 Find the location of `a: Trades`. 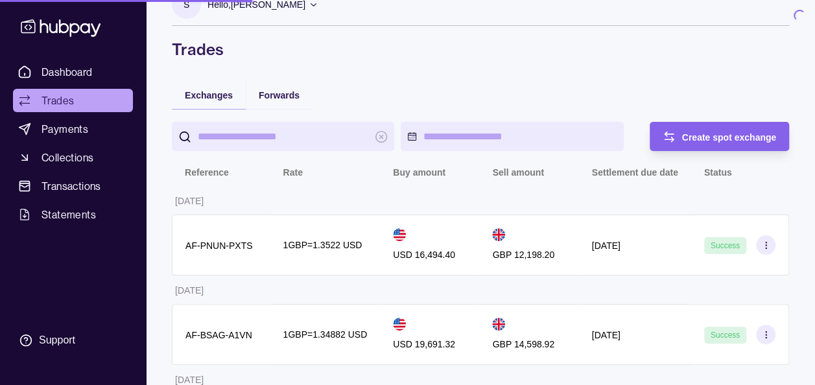

a: Trades is located at coordinates (73, 100).